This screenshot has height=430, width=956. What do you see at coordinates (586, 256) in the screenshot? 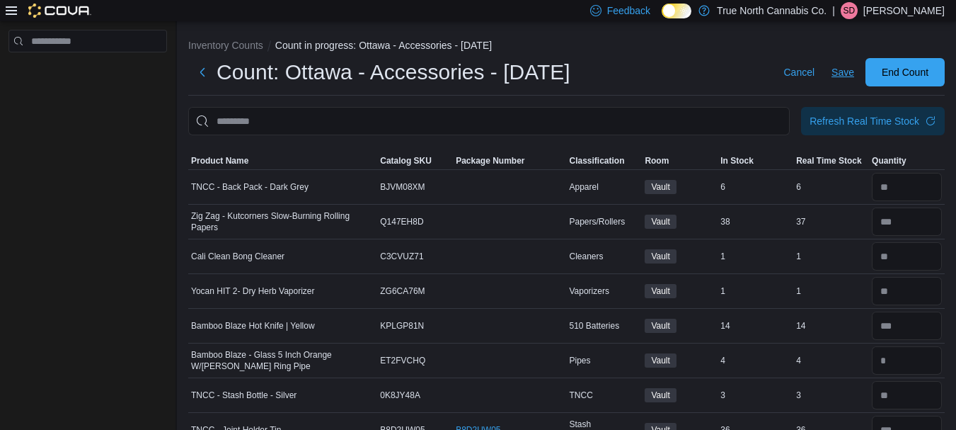
I see `span: Cleaners` at bounding box center [586, 256].